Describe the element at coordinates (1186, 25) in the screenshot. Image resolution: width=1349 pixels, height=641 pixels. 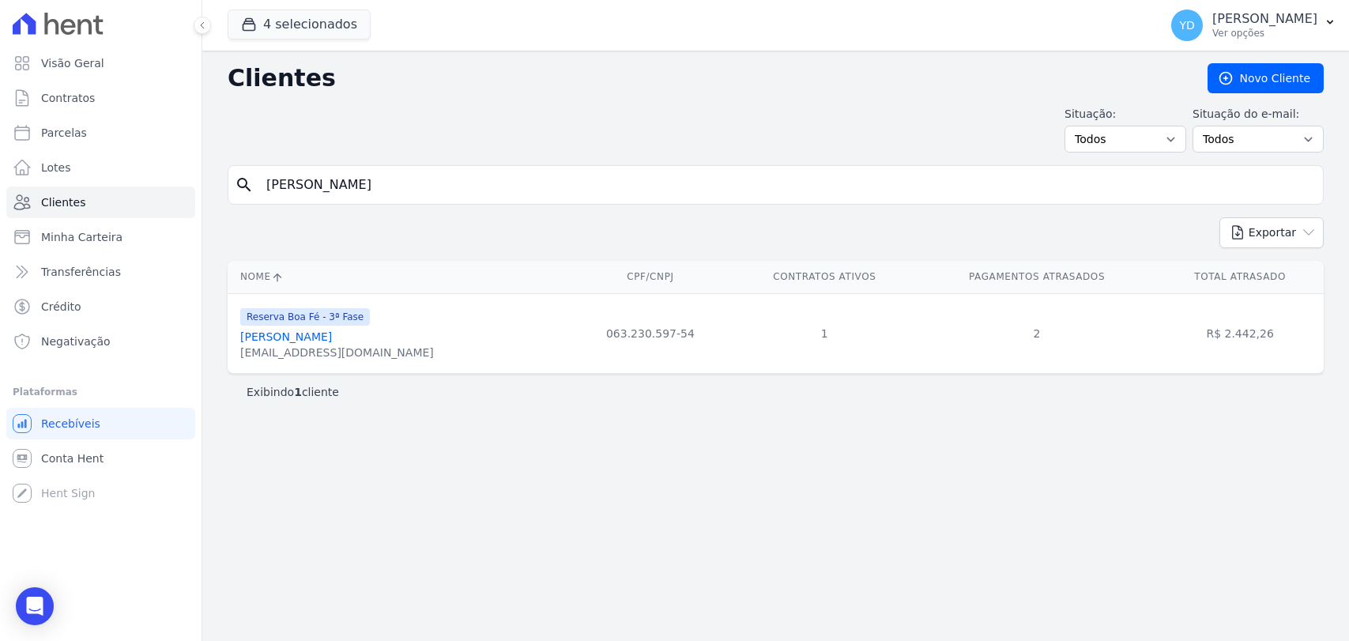
I see `span: YD` at that location.